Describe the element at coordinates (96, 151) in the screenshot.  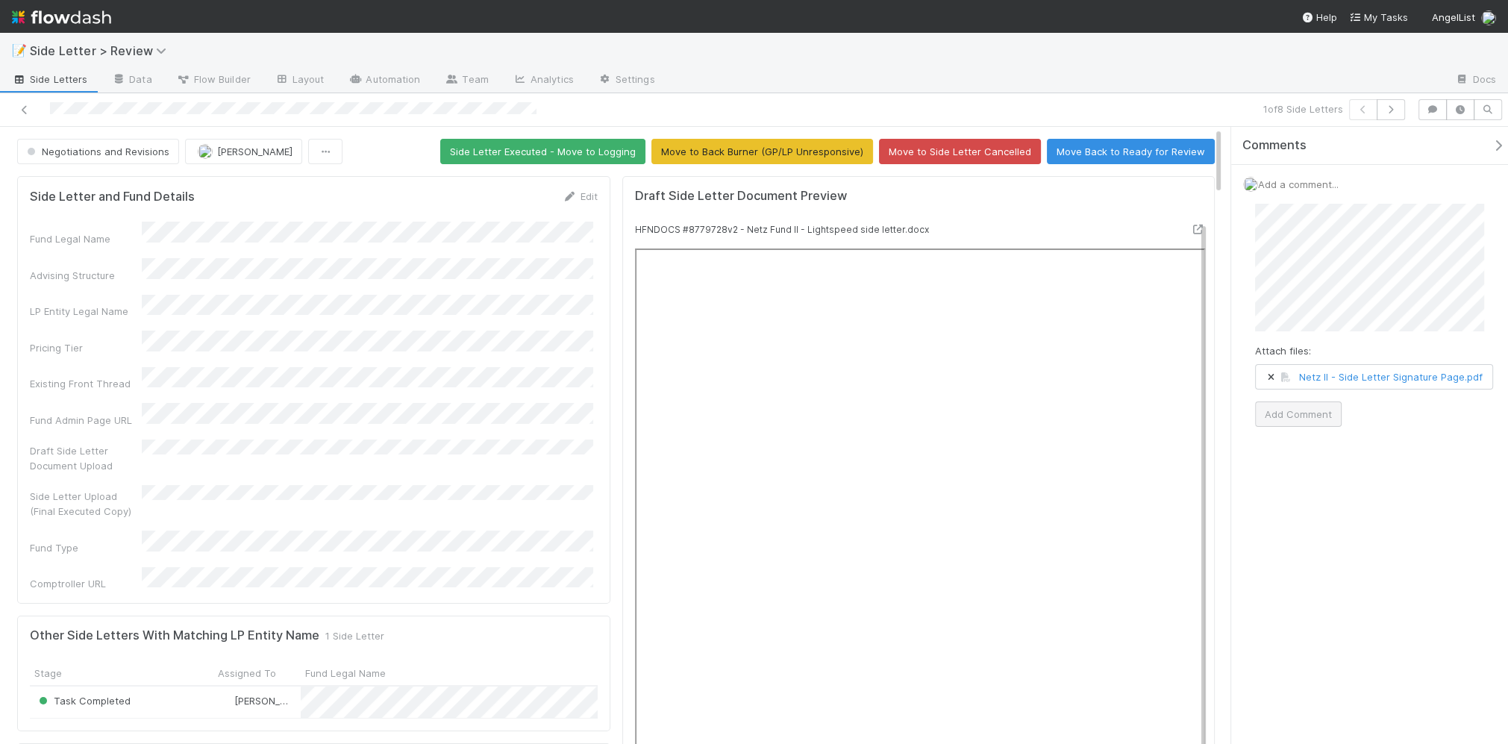
I see `span: Negotiations and Revisions` at that location.